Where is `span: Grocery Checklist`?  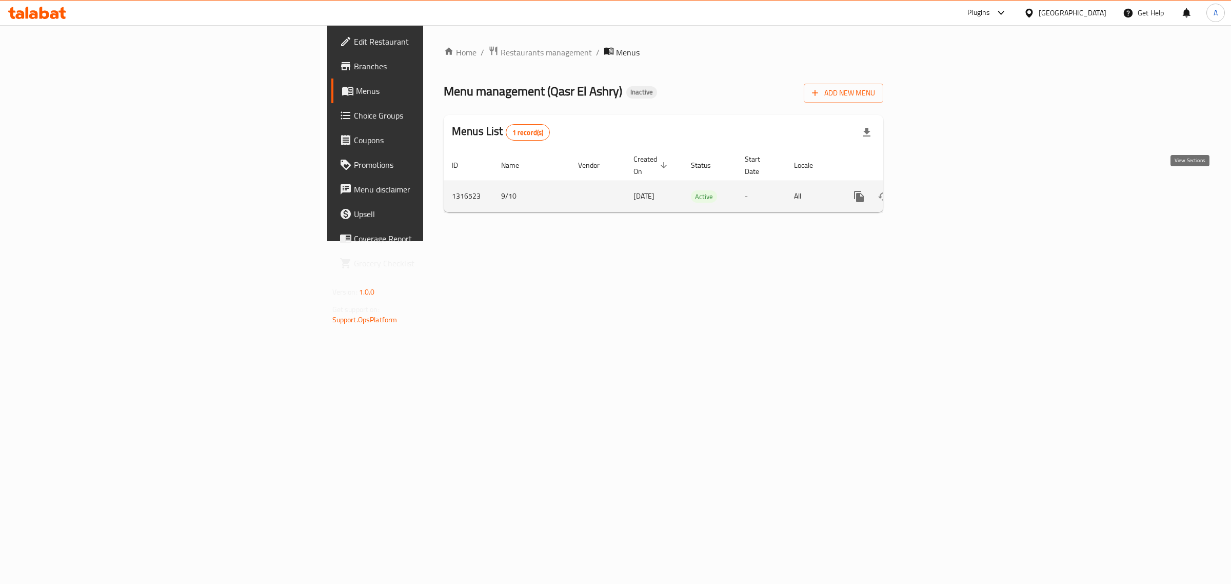
span: Grocery Checklist is located at coordinates (439, 263).